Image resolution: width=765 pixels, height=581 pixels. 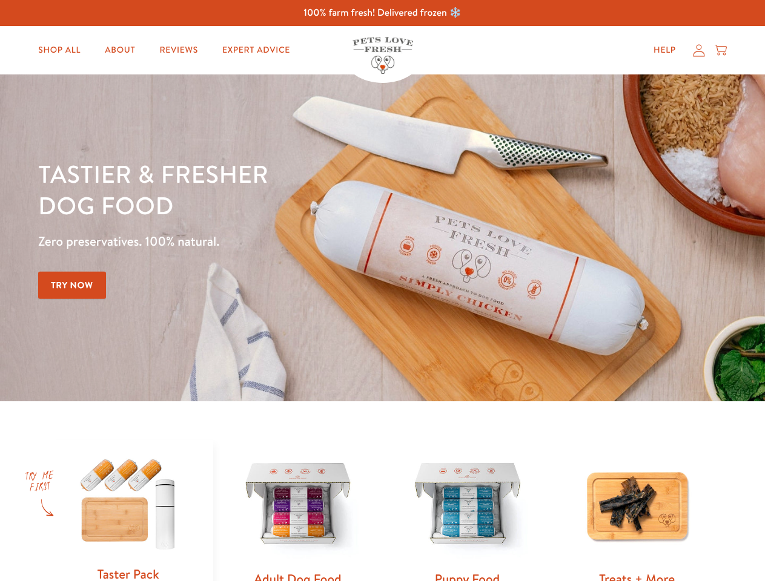 What do you see at coordinates (664, 50) in the screenshot?
I see `a: Help` at bounding box center [664, 50].